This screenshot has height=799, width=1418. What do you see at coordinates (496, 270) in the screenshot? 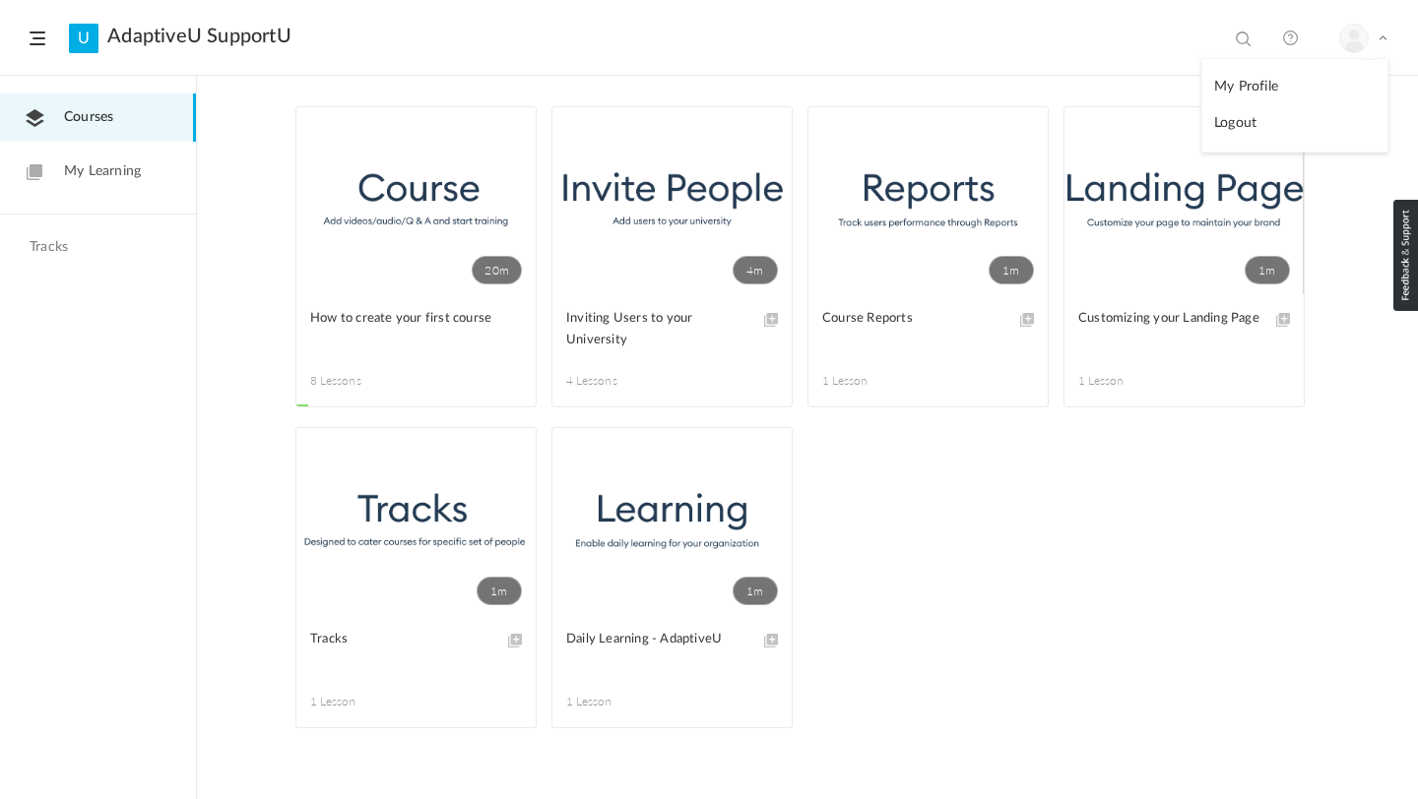
I see `span: 20m` at bounding box center [496, 270].